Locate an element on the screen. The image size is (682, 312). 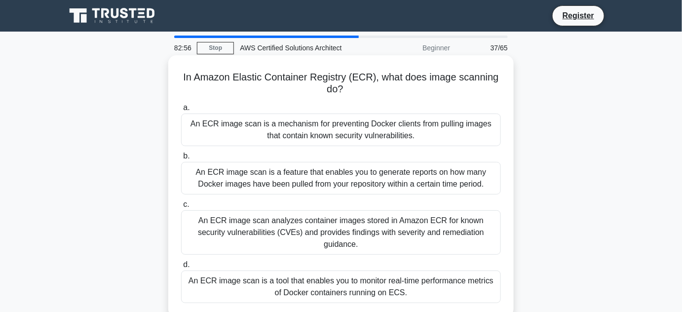
div: An ECR image scan is a tool that enables you to monitor real-time performance metrics of Docker c... is located at coordinates (341, 287).